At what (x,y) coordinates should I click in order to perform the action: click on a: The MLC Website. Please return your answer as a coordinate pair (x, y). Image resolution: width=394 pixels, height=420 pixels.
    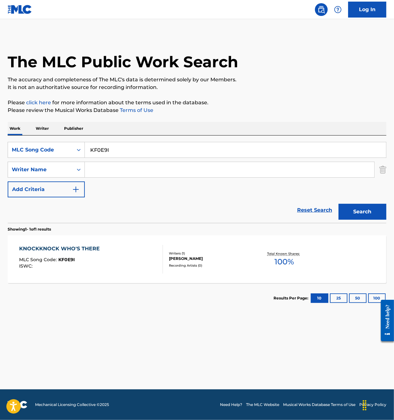
    Looking at the image, I should click on (263, 405).